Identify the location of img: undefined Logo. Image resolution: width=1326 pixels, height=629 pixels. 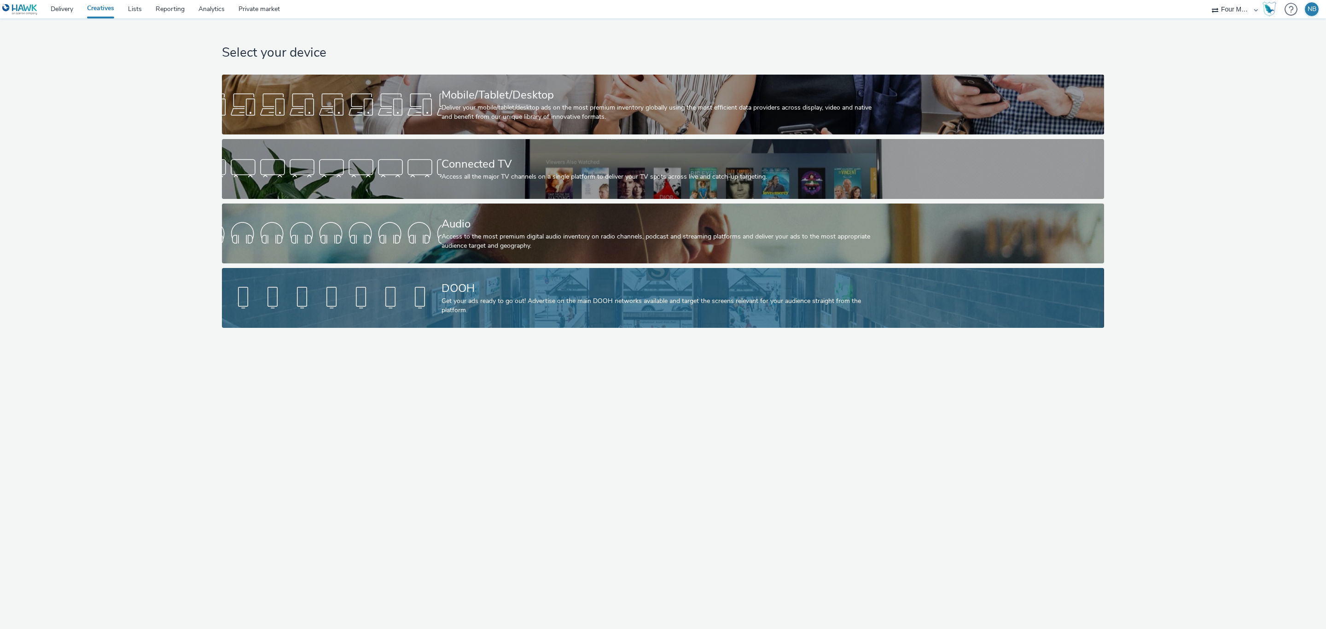
(20, 9).